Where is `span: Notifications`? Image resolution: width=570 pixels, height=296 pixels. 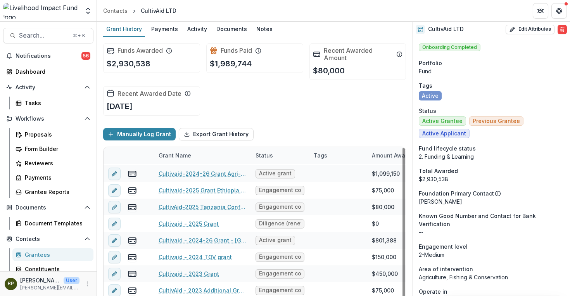 span: Notifications is located at coordinates (48, 56).